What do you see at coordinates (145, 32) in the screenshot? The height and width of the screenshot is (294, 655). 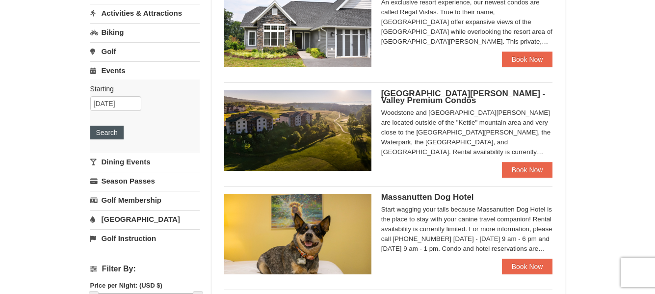 I see `a: Biking` at bounding box center [145, 32].